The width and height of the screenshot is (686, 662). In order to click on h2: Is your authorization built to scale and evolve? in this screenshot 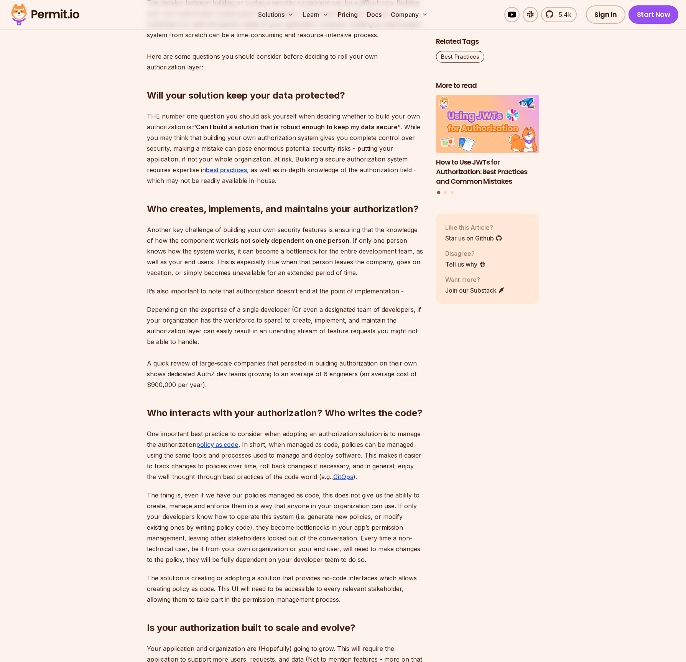, I will do `click(285, 612)`.